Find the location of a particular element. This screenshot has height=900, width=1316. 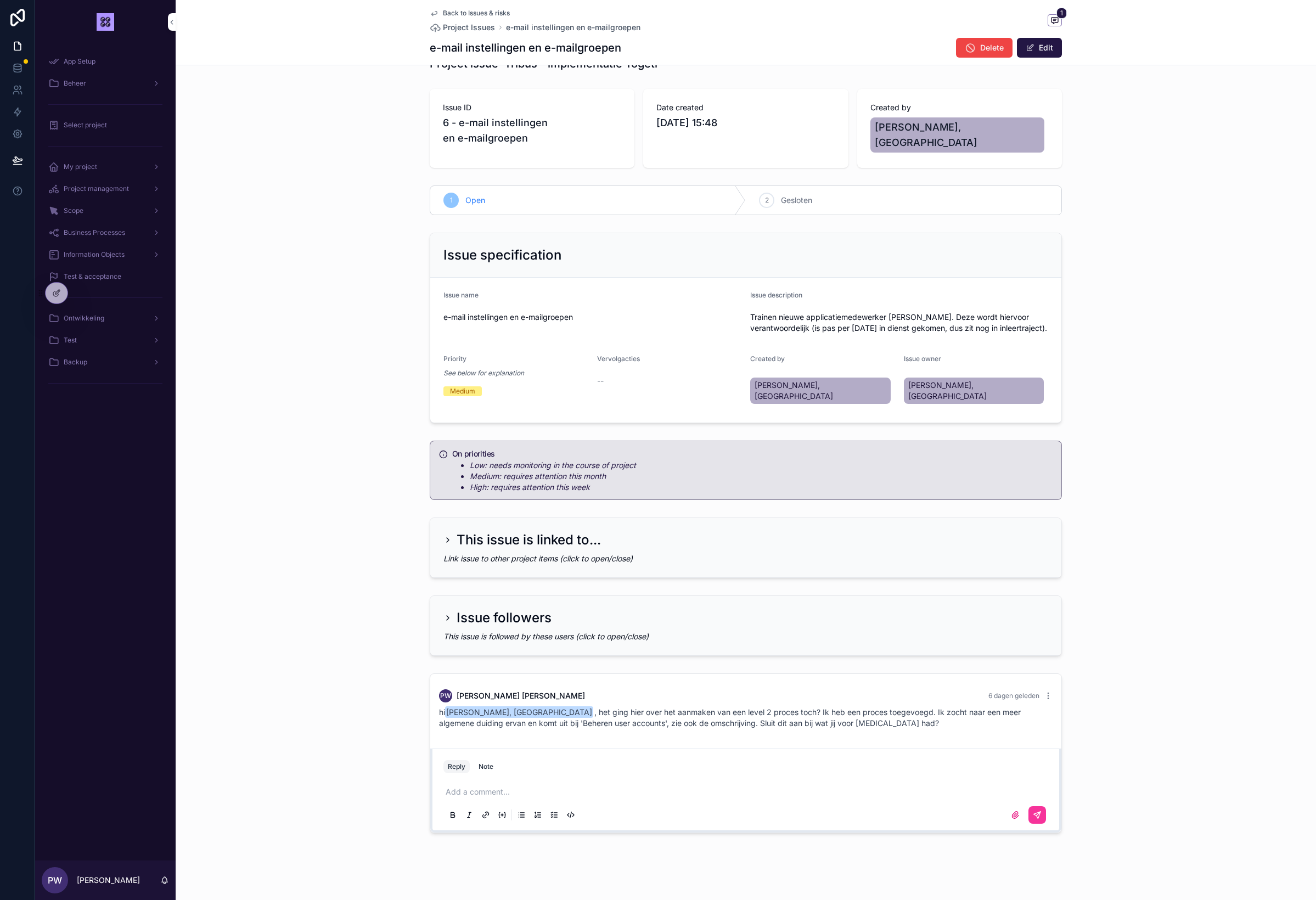

img: App logo is located at coordinates (105, 22).